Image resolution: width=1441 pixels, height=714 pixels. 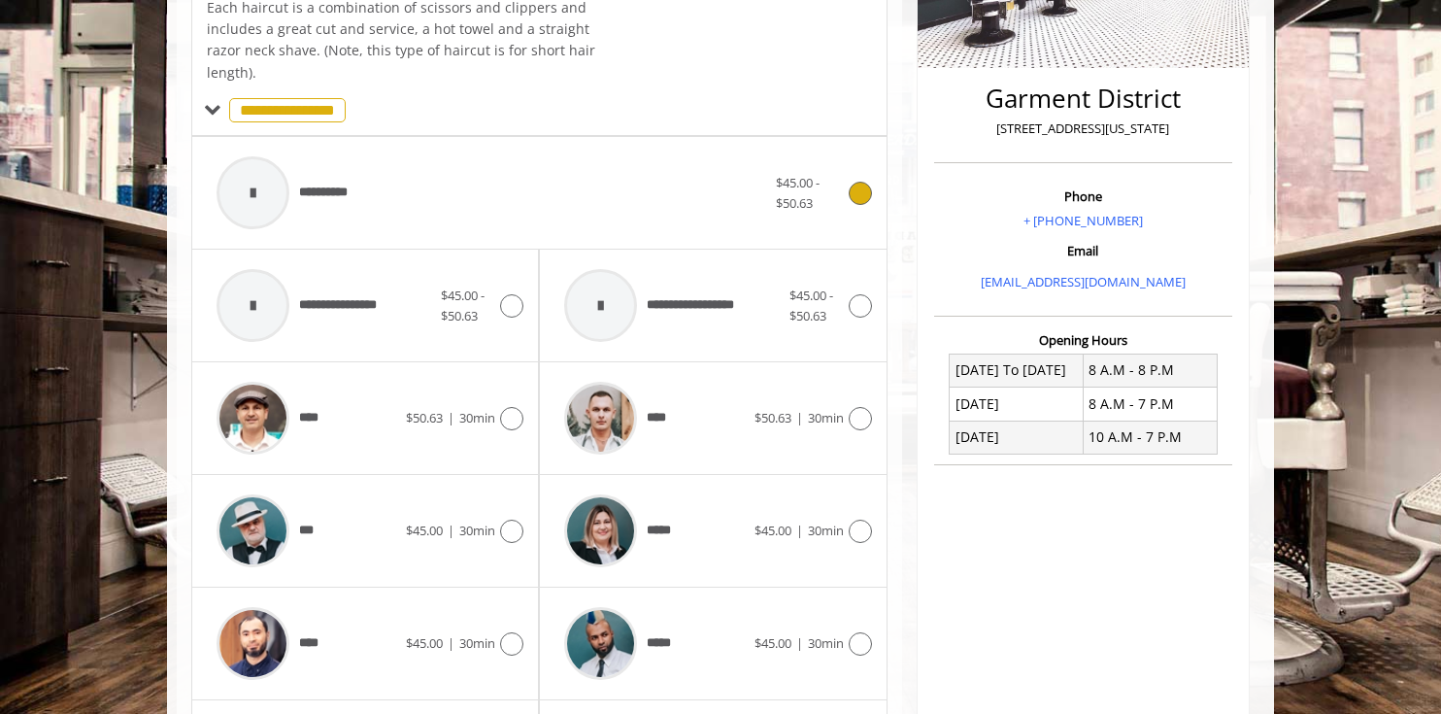 I want to click on h2: Garment District, so click(x=1083, y=98).